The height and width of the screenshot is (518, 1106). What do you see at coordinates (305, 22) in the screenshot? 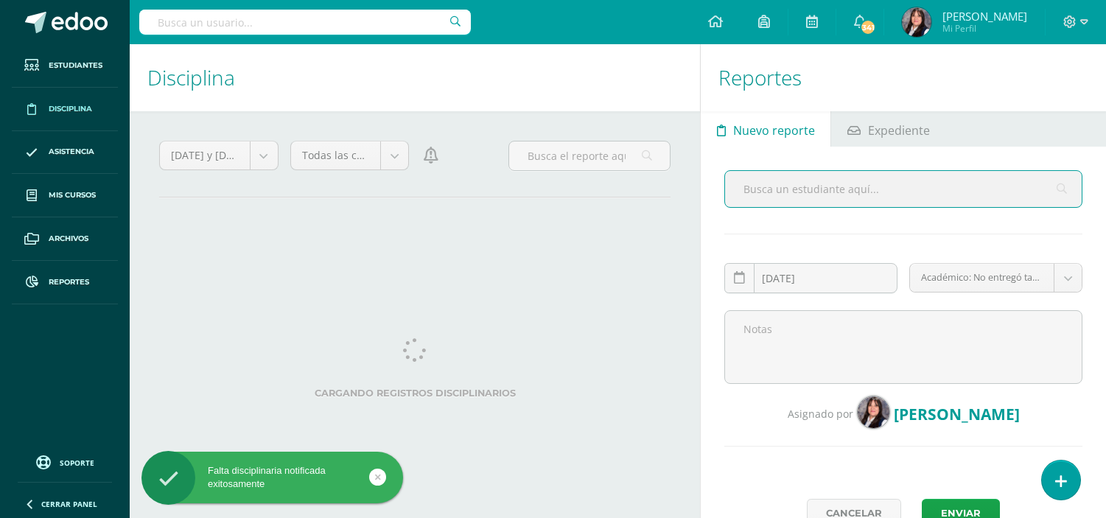
I see `input: Busca un usuario...` at bounding box center [305, 22].